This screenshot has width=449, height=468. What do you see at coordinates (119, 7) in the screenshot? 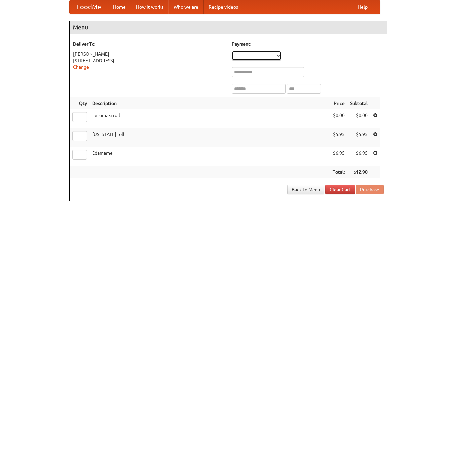
I see `a: Home` at bounding box center [119, 7].